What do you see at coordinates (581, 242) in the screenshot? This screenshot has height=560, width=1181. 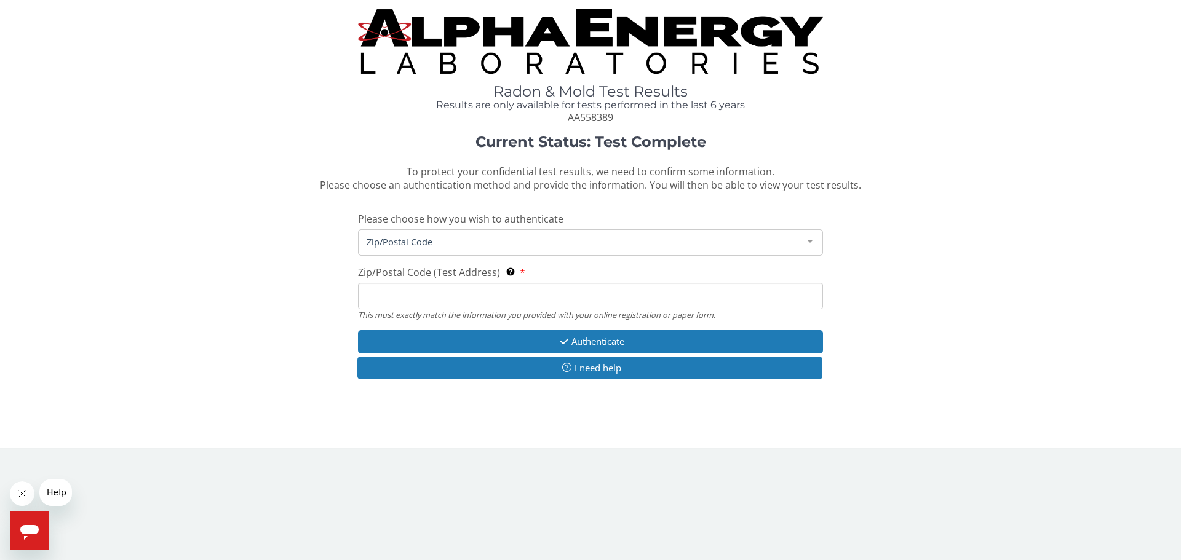 I see `span: Zip/Postal Code` at bounding box center [581, 242].